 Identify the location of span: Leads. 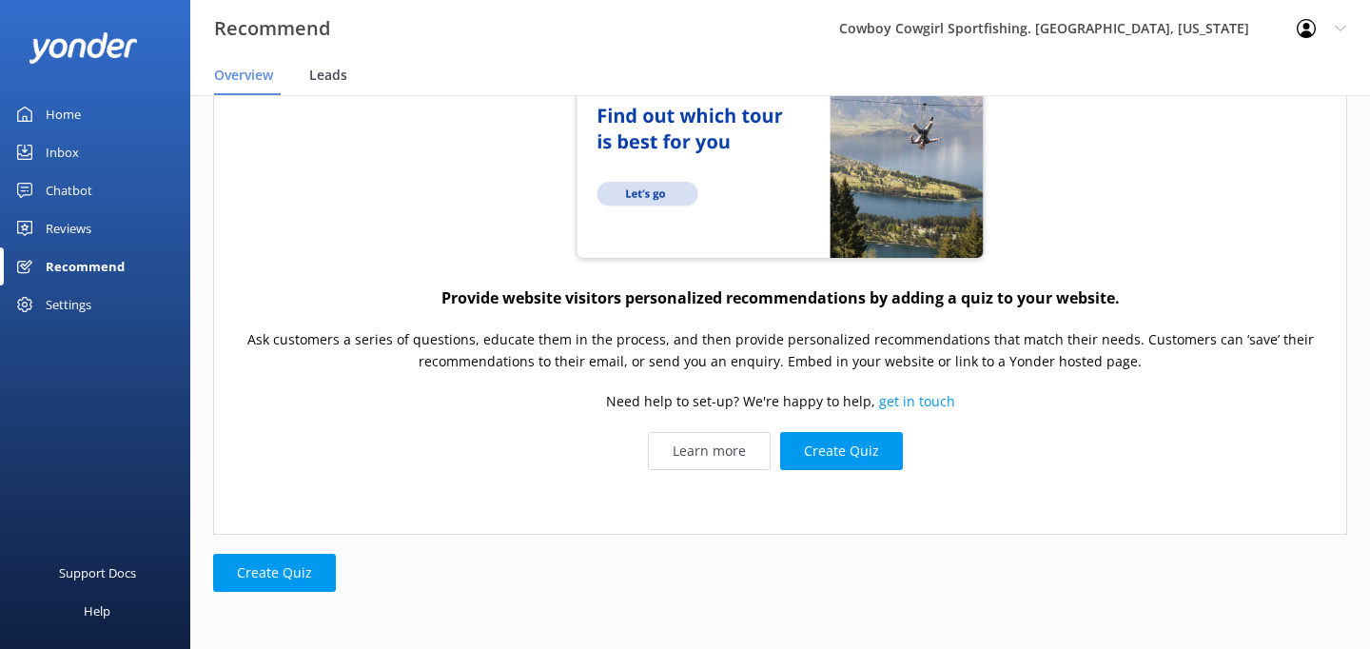
(328, 75).